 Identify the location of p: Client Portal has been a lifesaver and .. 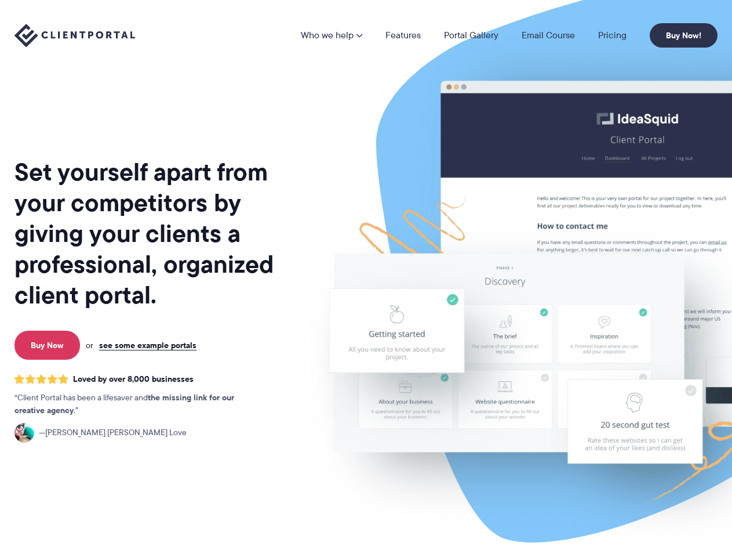
(136, 404).